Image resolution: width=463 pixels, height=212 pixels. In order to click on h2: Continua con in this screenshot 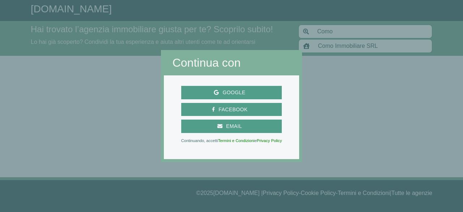, I will do `click(232, 63)`.